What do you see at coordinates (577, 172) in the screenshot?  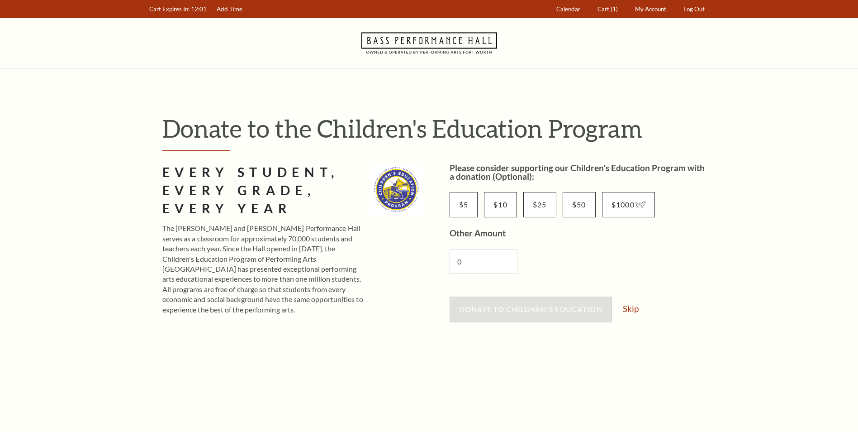 I see `label: Please consider supporting our Children's Education Program with a donation (Optional):` at bounding box center [577, 172].